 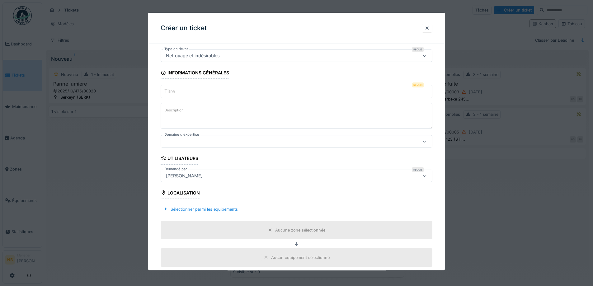 What do you see at coordinates (195, 73) in the screenshot?
I see `div: Informations générales` at bounding box center [195, 73].